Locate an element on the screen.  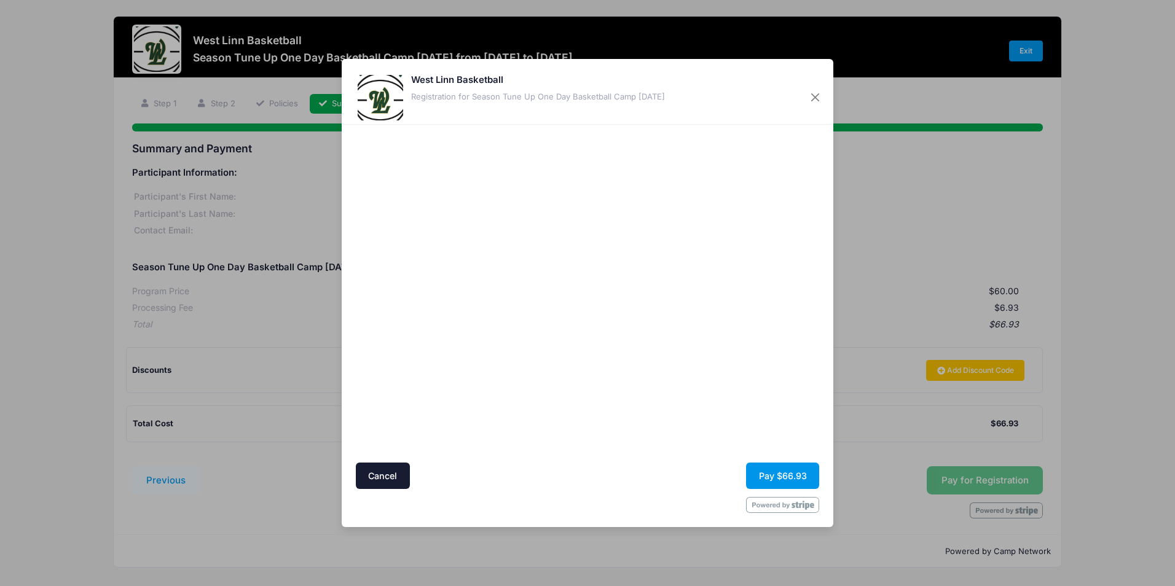
button: Close is located at coordinates (815, 98).